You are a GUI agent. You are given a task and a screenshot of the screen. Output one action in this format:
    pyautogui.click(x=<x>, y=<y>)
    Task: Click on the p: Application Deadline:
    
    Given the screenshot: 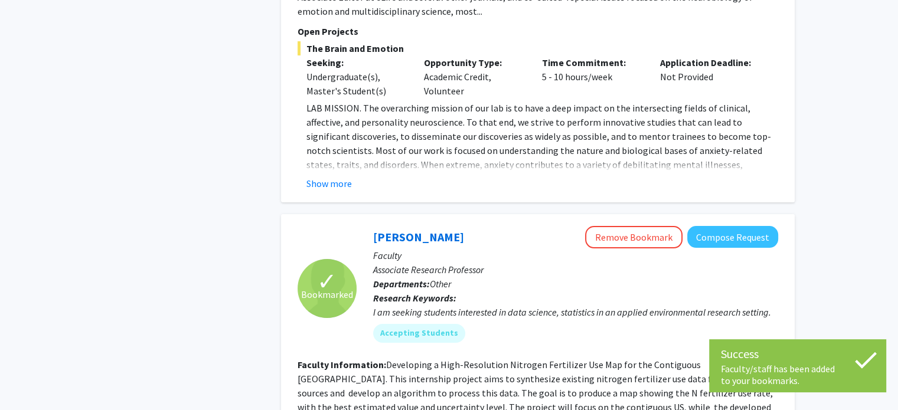 What is the action you would take?
    pyautogui.click(x=710, y=63)
    